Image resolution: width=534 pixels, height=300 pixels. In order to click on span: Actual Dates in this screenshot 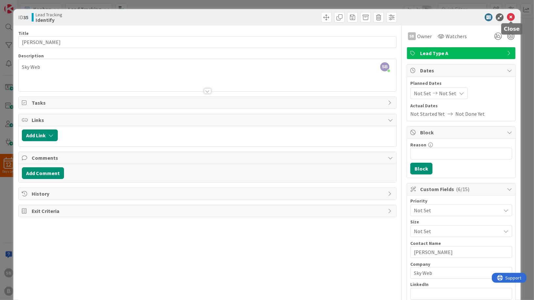, I will do `click(461, 106)`.